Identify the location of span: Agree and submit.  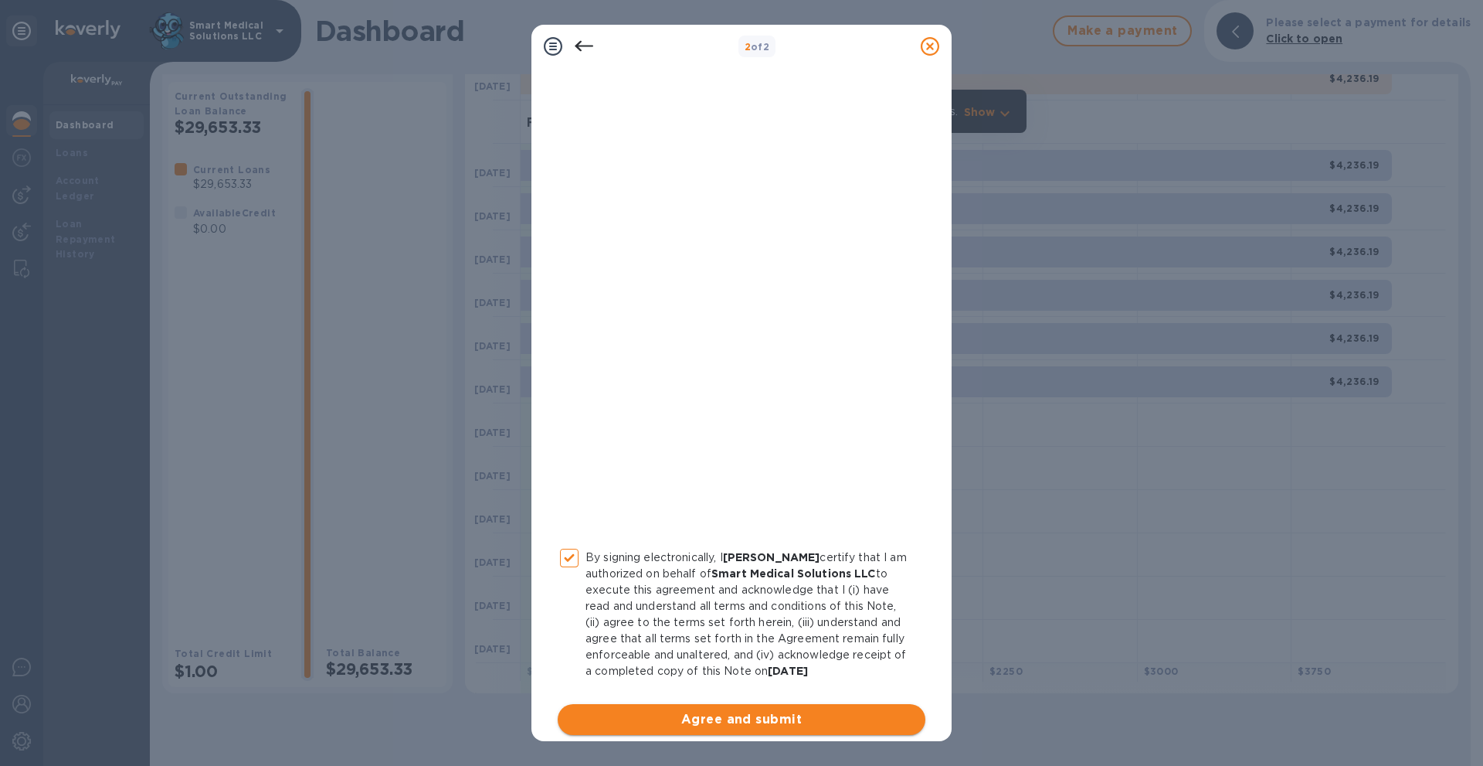
(742, 719).